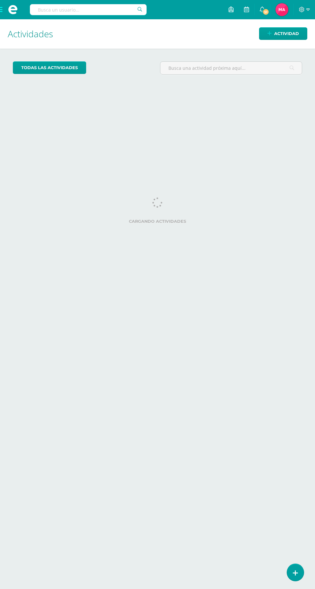 Image resolution: width=315 pixels, height=589 pixels. What do you see at coordinates (157, 221) in the screenshot?
I see `label: Cargando actividades` at bounding box center [157, 221].